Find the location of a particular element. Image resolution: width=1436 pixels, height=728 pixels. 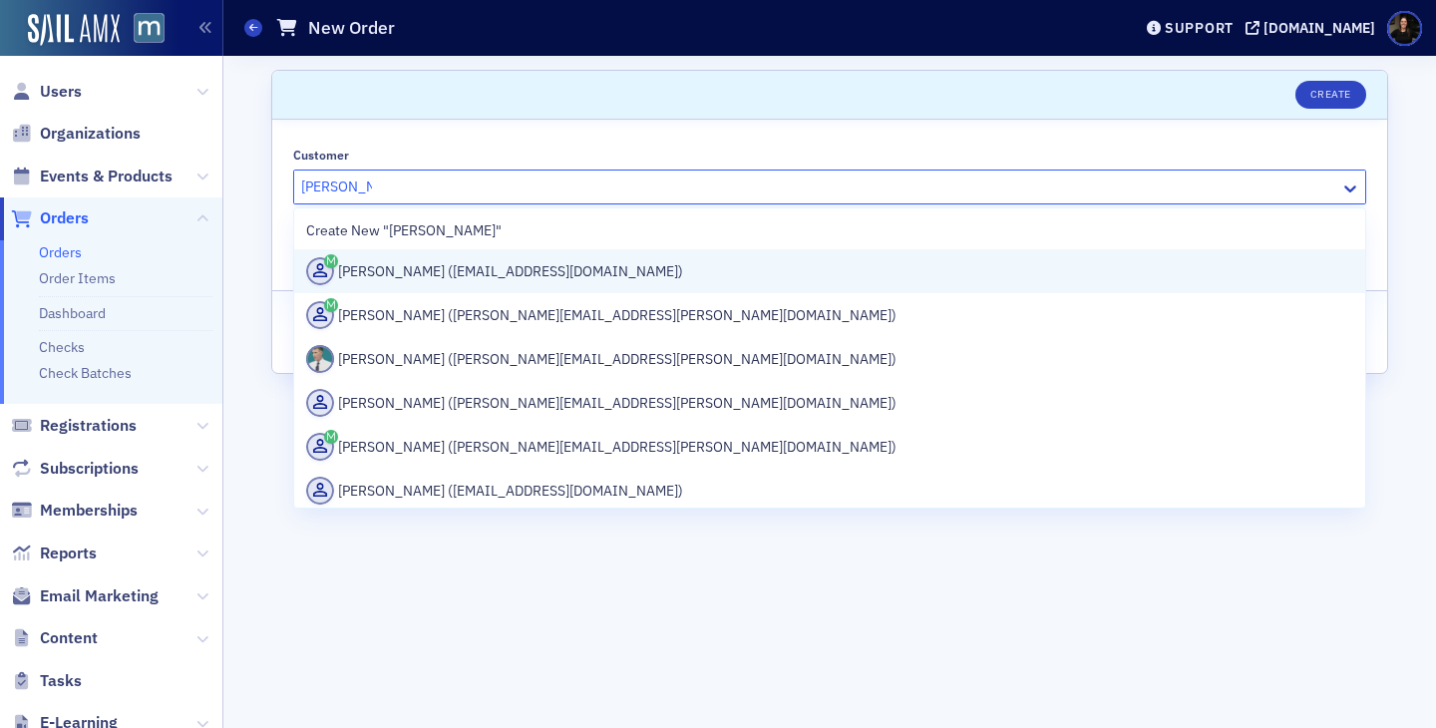

a: SailAMX is located at coordinates (74, 30).